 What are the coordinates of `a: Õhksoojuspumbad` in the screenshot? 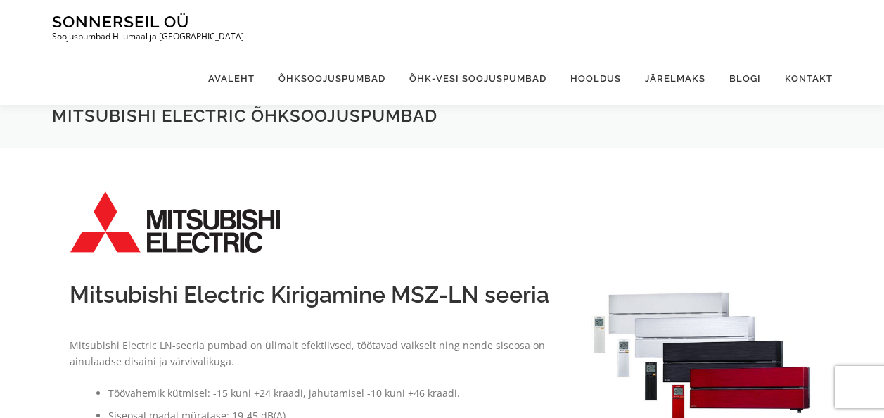 It's located at (332, 78).